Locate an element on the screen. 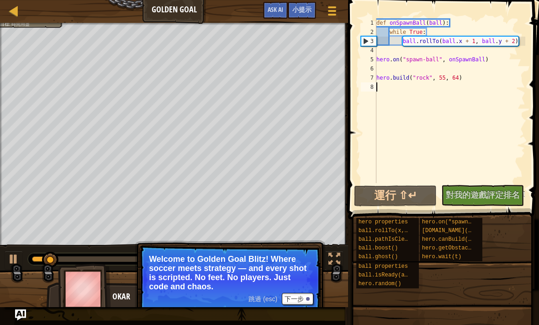 The width and height of the screenshot is (539, 325). span: hero.on("spawn-ball", f) is located at coordinates (462, 222).